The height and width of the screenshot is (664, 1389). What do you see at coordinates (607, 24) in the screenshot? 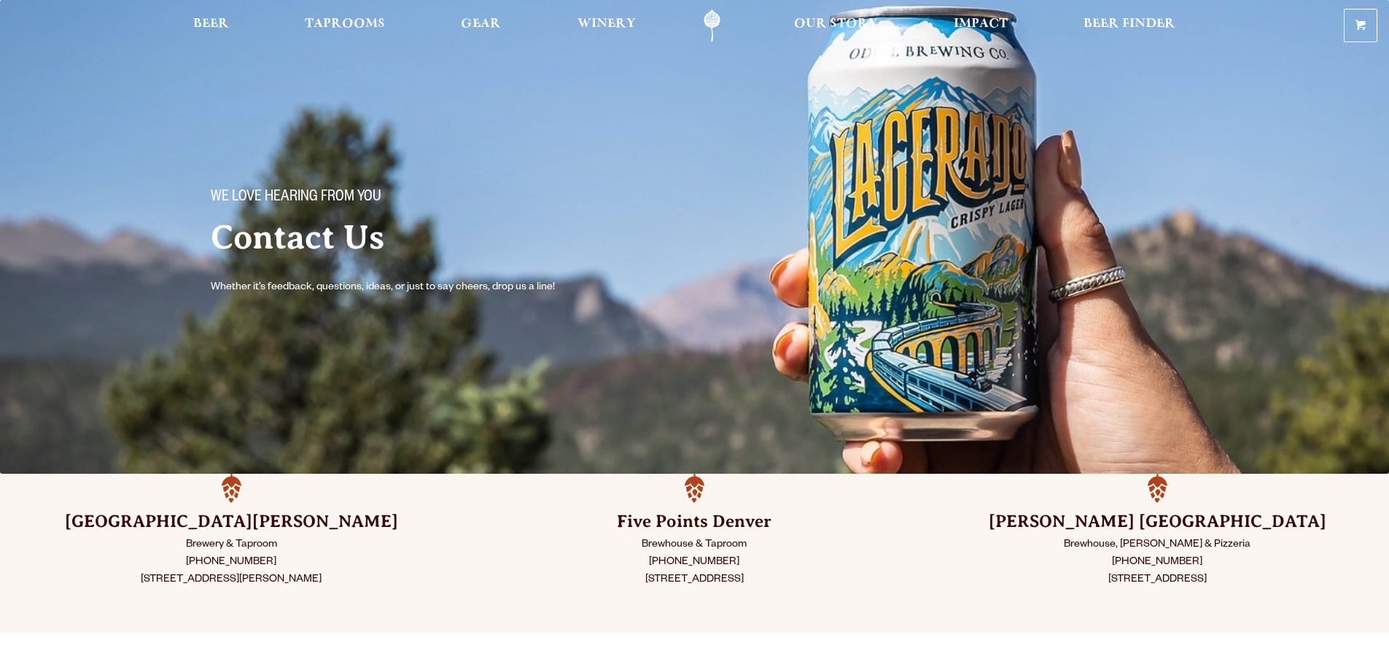
I see `span: Winery` at bounding box center [607, 24].